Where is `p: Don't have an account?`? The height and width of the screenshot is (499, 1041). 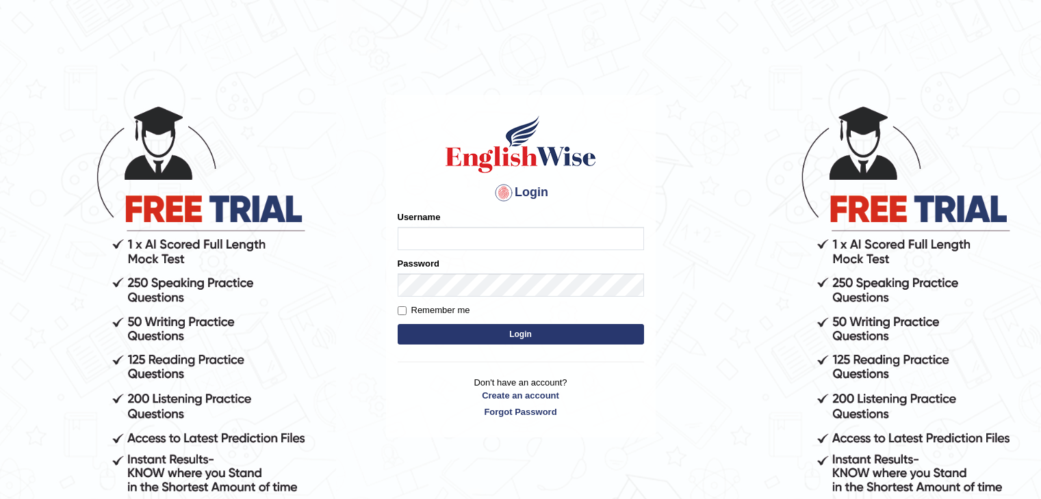
p: Don't have an account? is located at coordinates (521, 398).